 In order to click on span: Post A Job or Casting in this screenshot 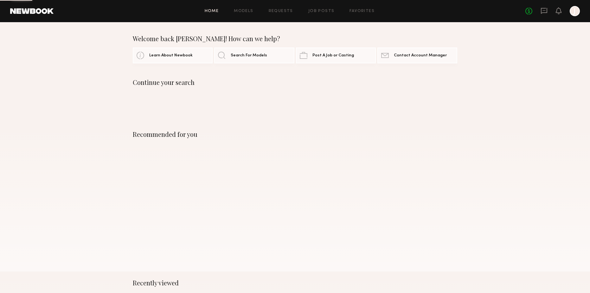, I will do `click(333, 55)`.